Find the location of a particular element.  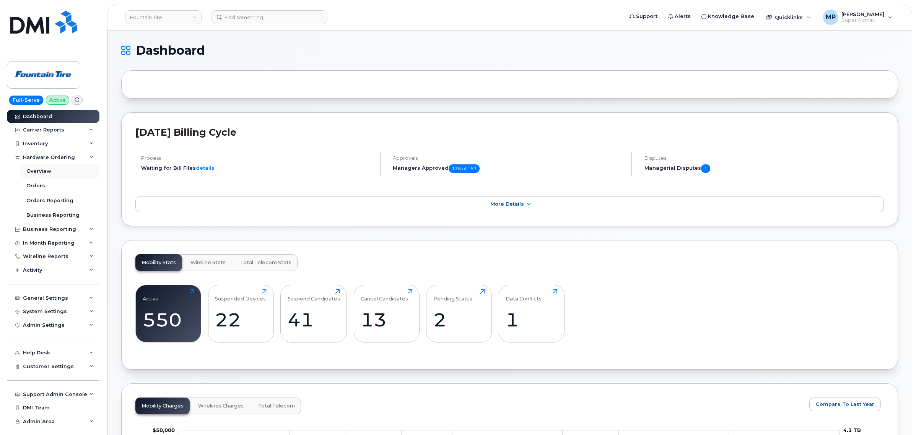

button: Compare To Last Year is located at coordinates (845, 405).